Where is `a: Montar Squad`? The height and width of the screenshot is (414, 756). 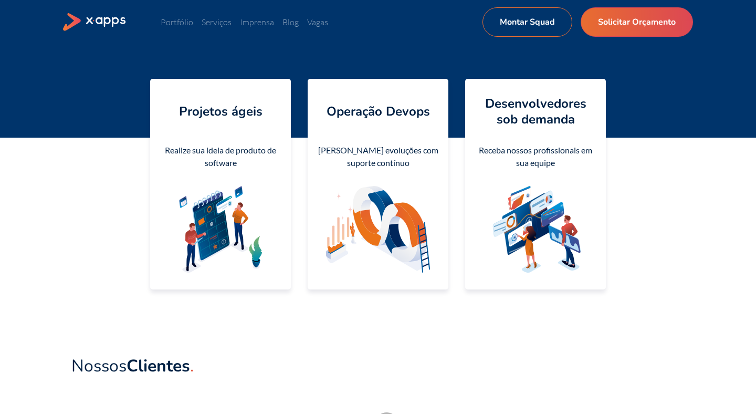
a: Montar Squad is located at coordinates (527, 22).